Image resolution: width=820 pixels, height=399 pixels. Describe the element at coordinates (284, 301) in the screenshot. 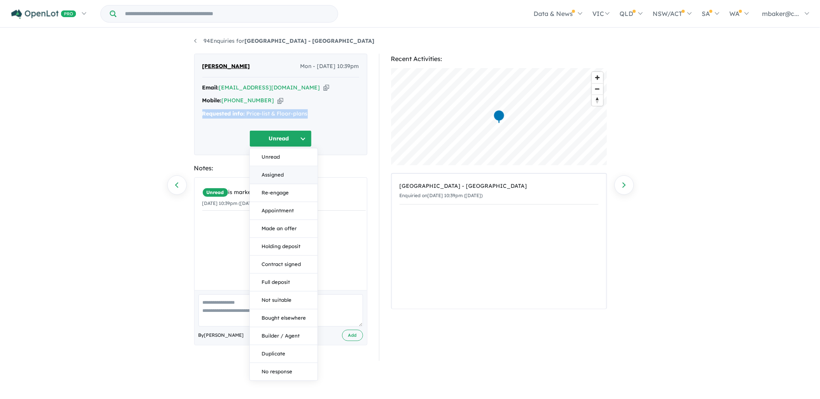

I see `button: Not suitable` at that location.